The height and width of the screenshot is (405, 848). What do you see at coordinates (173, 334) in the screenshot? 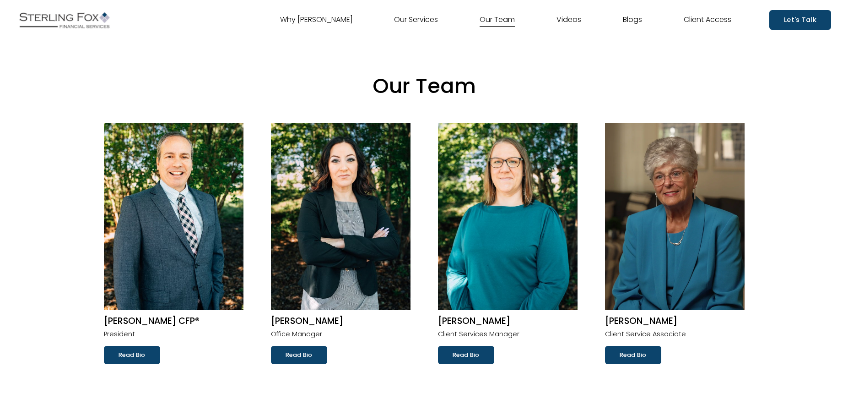
I see `p: President` at bounding box center [173, 334].